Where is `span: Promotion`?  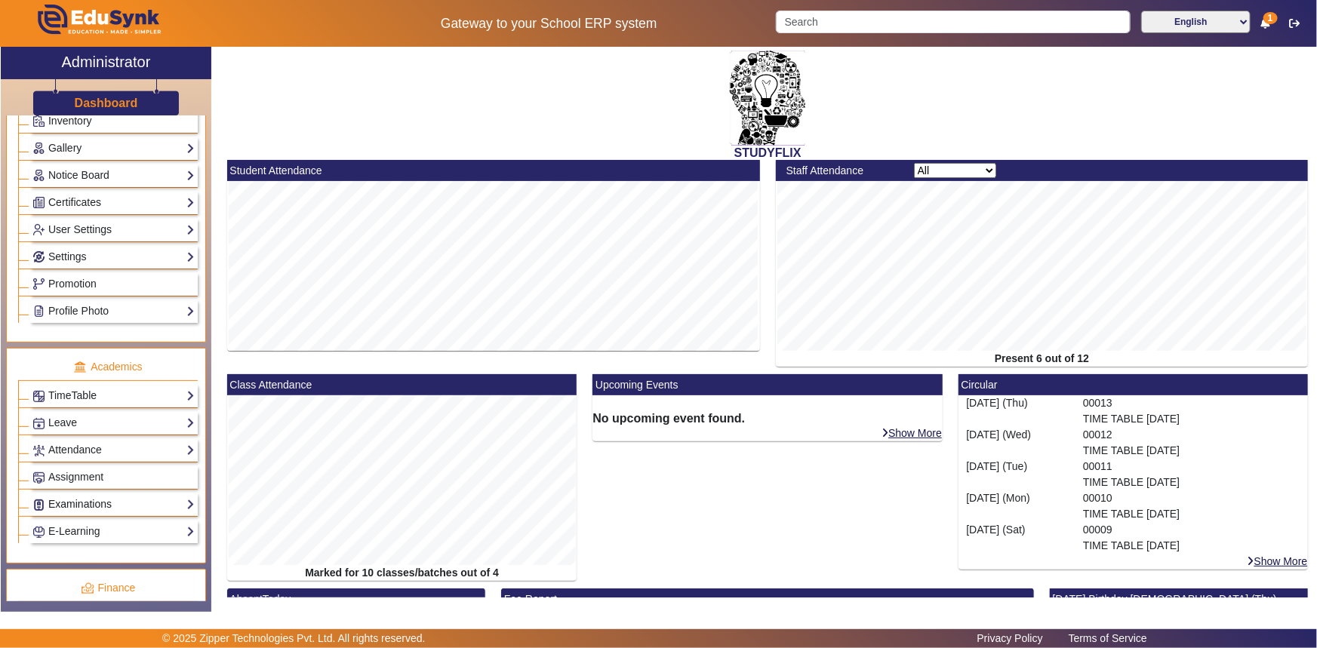 span: Promotion is located at coordinates (72, 284).